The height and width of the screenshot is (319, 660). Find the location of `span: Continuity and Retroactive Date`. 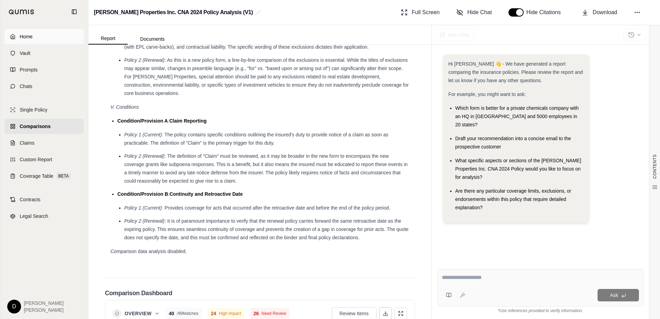

span: Continuity and Retroactive Date is located at coordinates (206, 194).